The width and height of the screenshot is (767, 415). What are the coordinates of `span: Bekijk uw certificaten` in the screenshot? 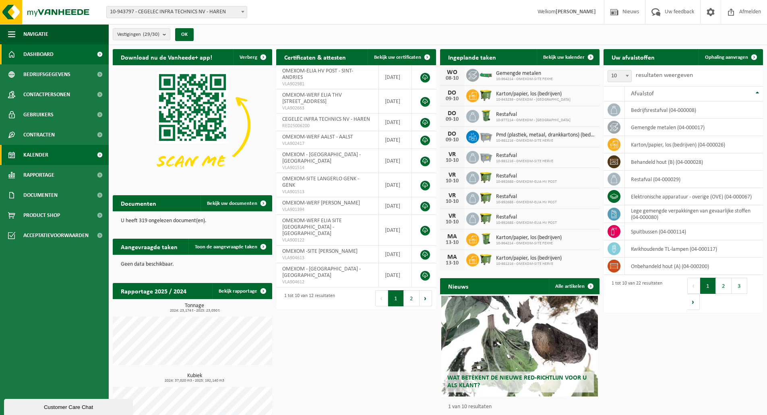 It's located at (398, 57).